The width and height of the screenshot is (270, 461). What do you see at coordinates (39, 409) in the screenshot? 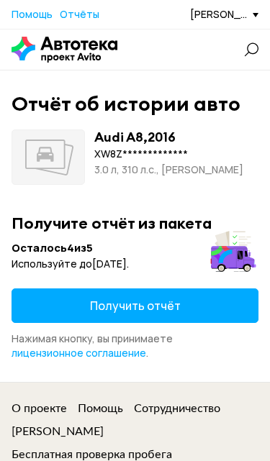
I see `div: О проекте` at bounding box center [39, 409].